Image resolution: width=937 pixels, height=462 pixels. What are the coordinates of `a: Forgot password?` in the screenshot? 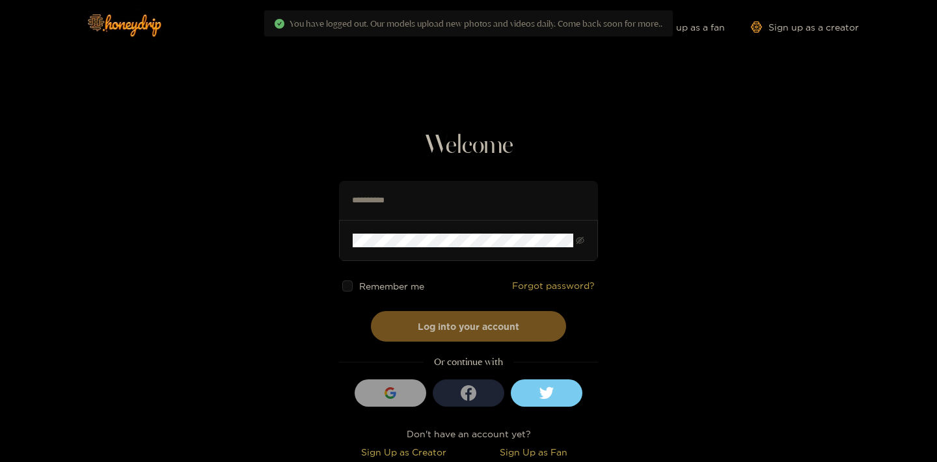 It's located at (553, 286).